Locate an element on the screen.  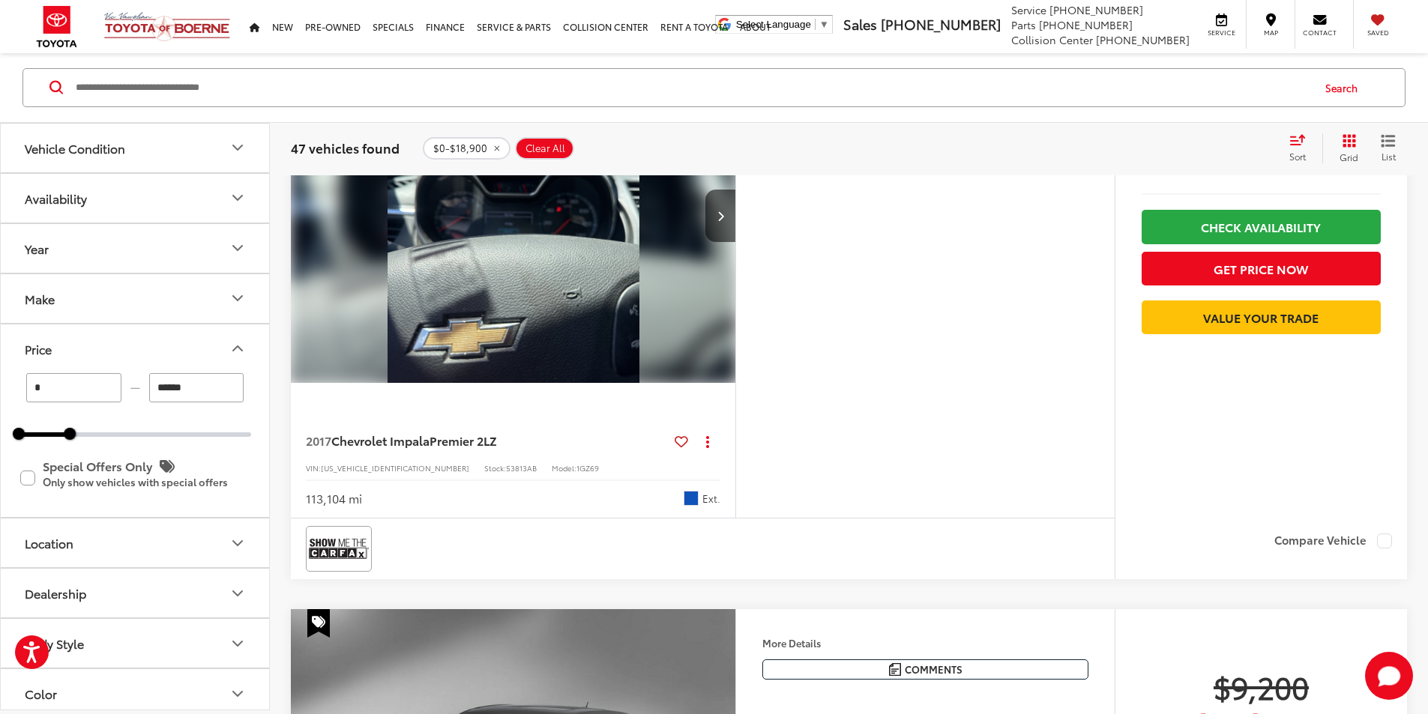
span: Stock: is located at coordinates (495, 468).